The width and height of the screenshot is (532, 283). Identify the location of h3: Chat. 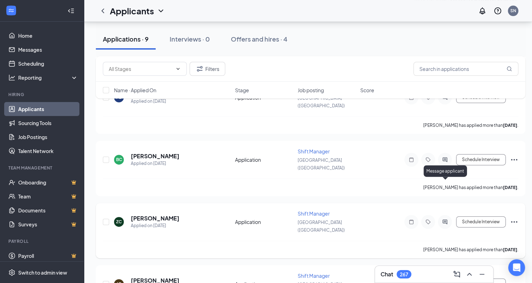
(387, 274).